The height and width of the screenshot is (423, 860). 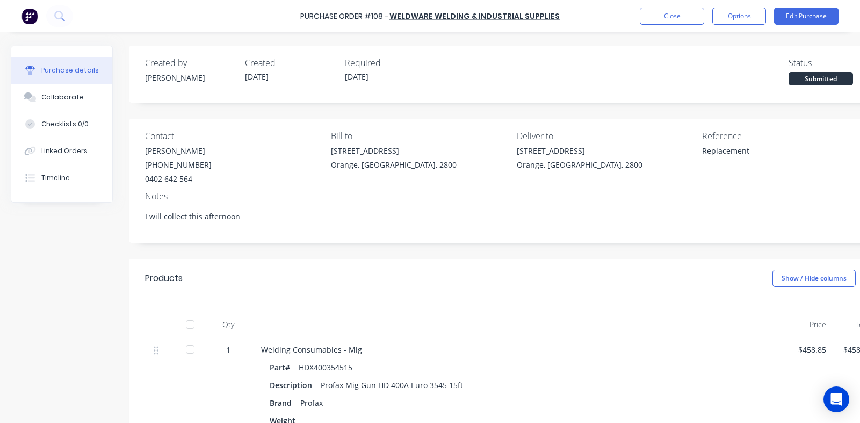 What do you see at coordinates (295, 385) in the screenshot?
I see `div: Description` at bounding box center [295, 385].